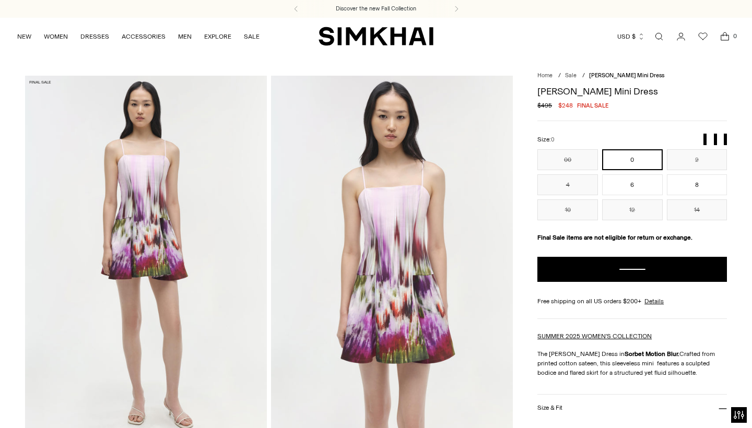 The height and width of the screenshot is (428, 752). Describe the element at coordinates (632, 185) in the screenshot. I see `button: 6` at that location.